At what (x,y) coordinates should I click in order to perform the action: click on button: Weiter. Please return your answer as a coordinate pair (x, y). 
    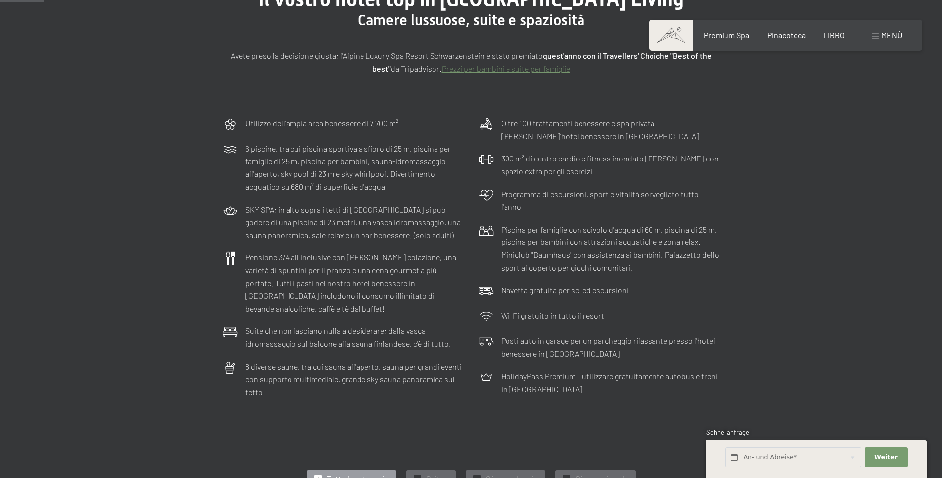
    Looking at the image, I should click on (886, 457).